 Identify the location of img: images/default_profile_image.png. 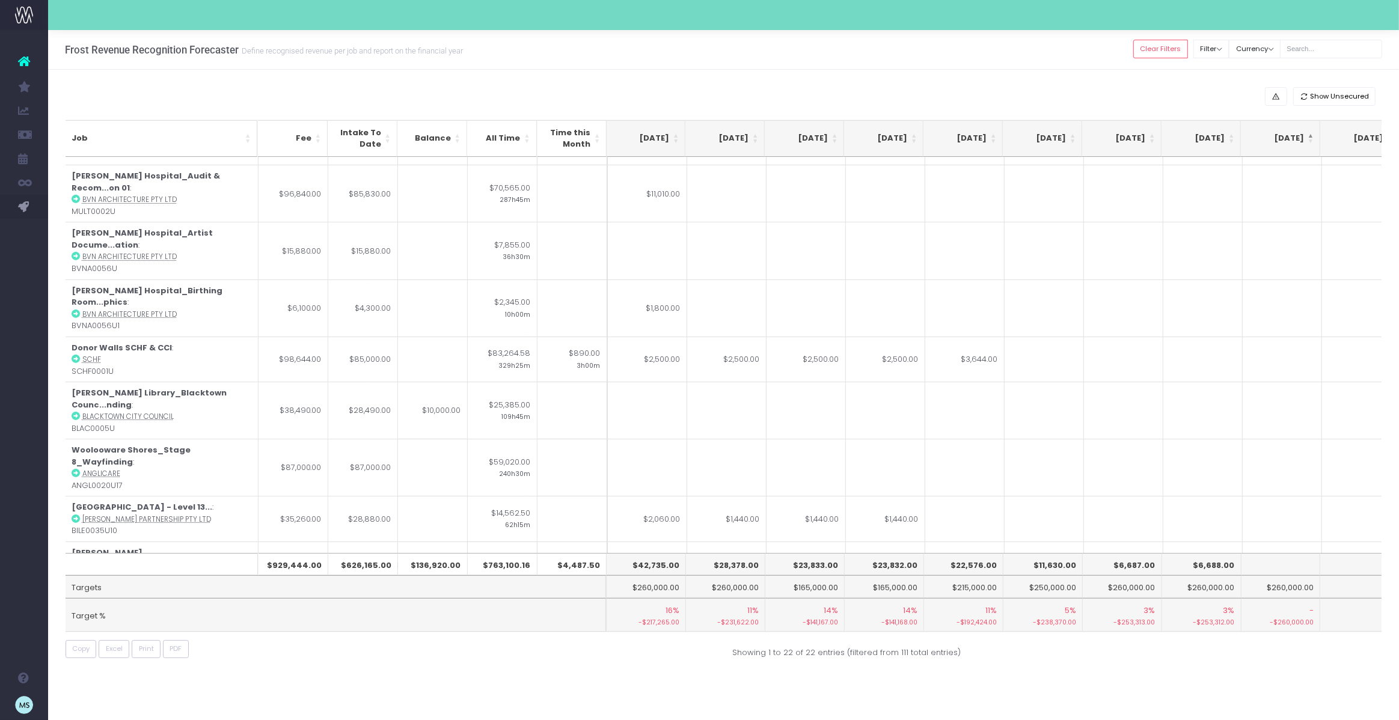
(24, 705).